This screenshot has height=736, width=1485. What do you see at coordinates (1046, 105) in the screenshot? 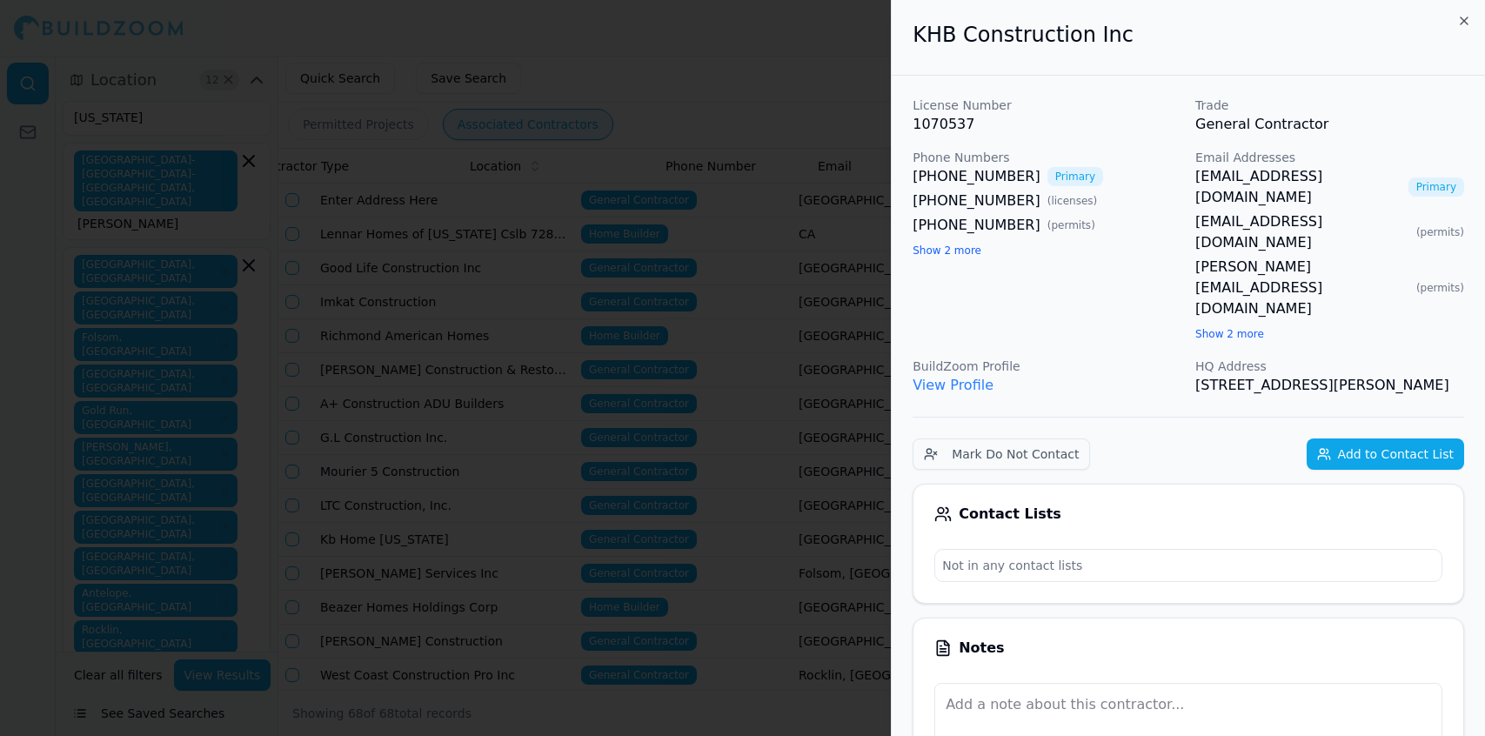
I see `p: License Number` at bounding box center [1046, 105].